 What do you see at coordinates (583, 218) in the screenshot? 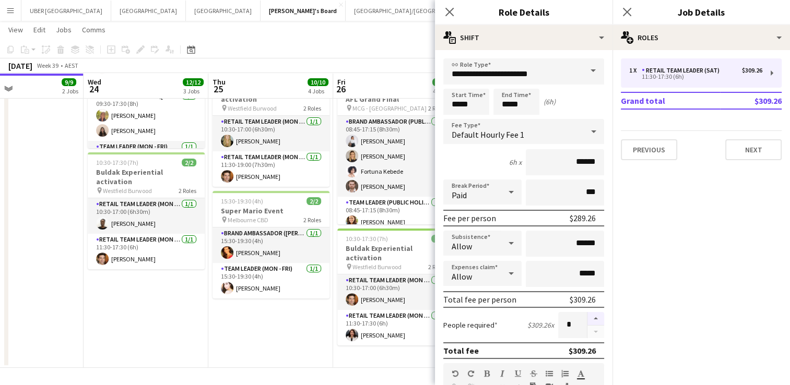
I see `div: $289.26` at bounding box center [583, 218].